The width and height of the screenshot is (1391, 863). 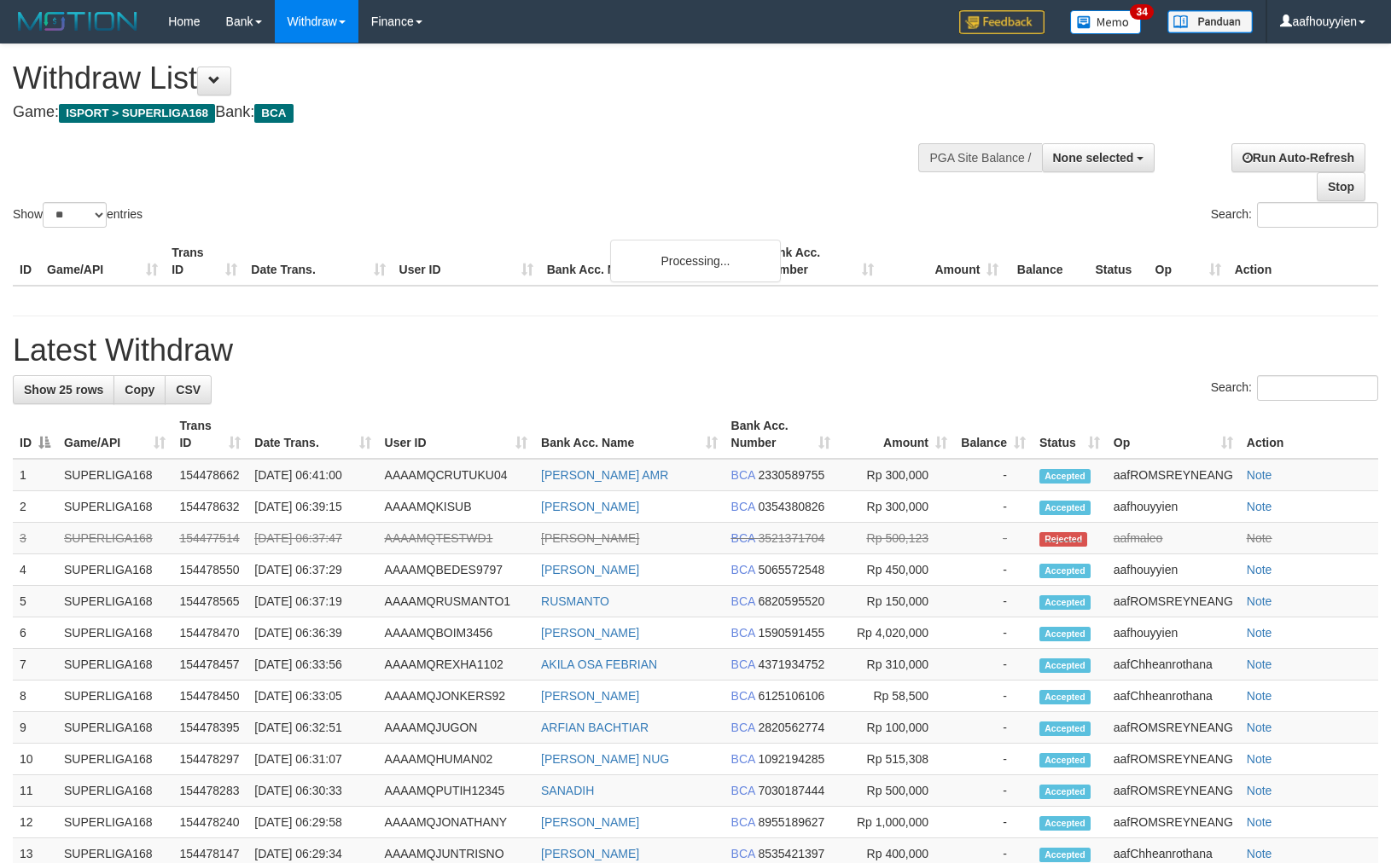 What do you see at coordinates (456, 633) in the screenshot?
I see `td: AAAAMQBOIM3456` at bounding box center [456, 633].